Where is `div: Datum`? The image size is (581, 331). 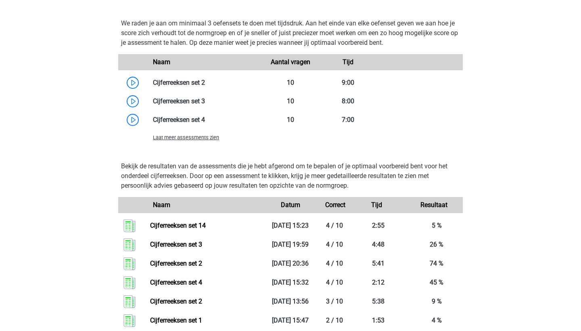 div: Datum is located at coordinates (290, 205).